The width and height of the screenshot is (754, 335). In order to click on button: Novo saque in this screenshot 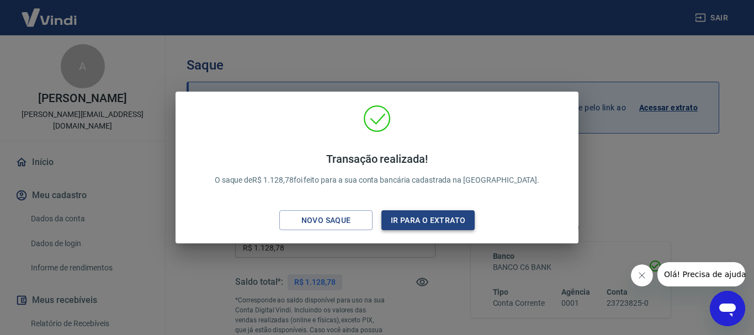, I will do `click(325, 220)`.